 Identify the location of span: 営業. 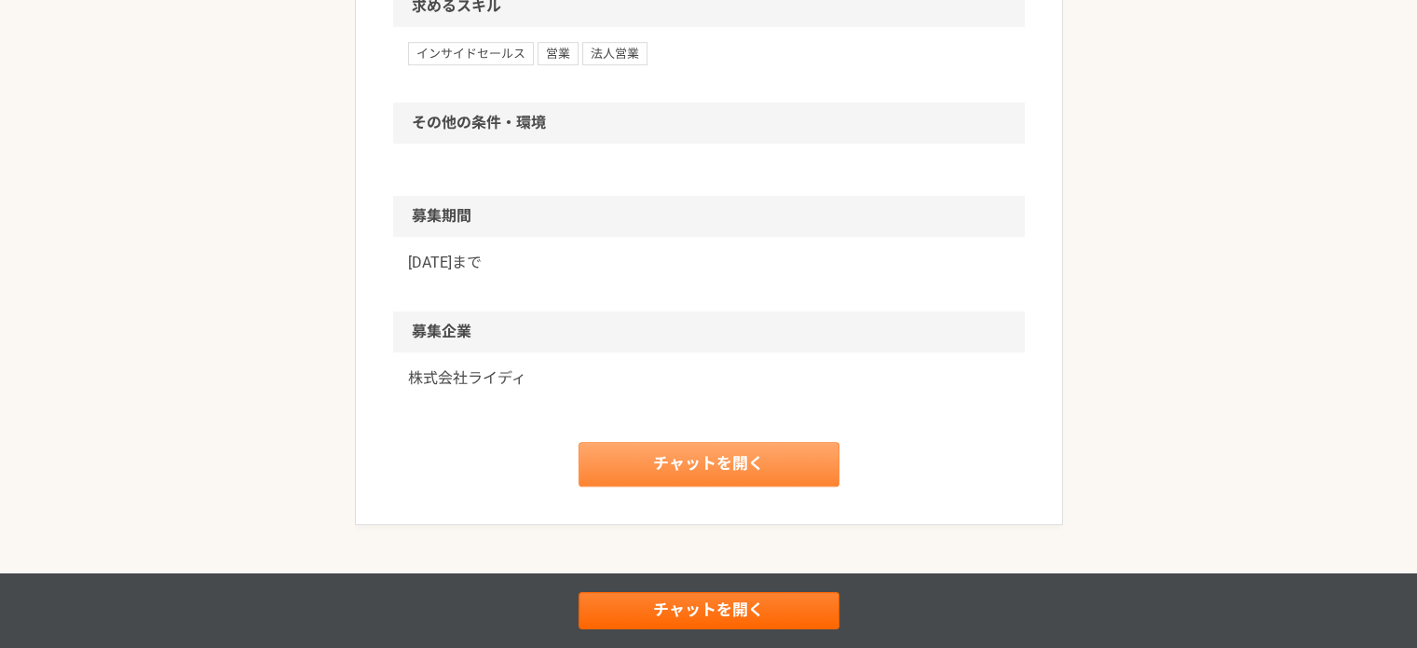
(558, 53).